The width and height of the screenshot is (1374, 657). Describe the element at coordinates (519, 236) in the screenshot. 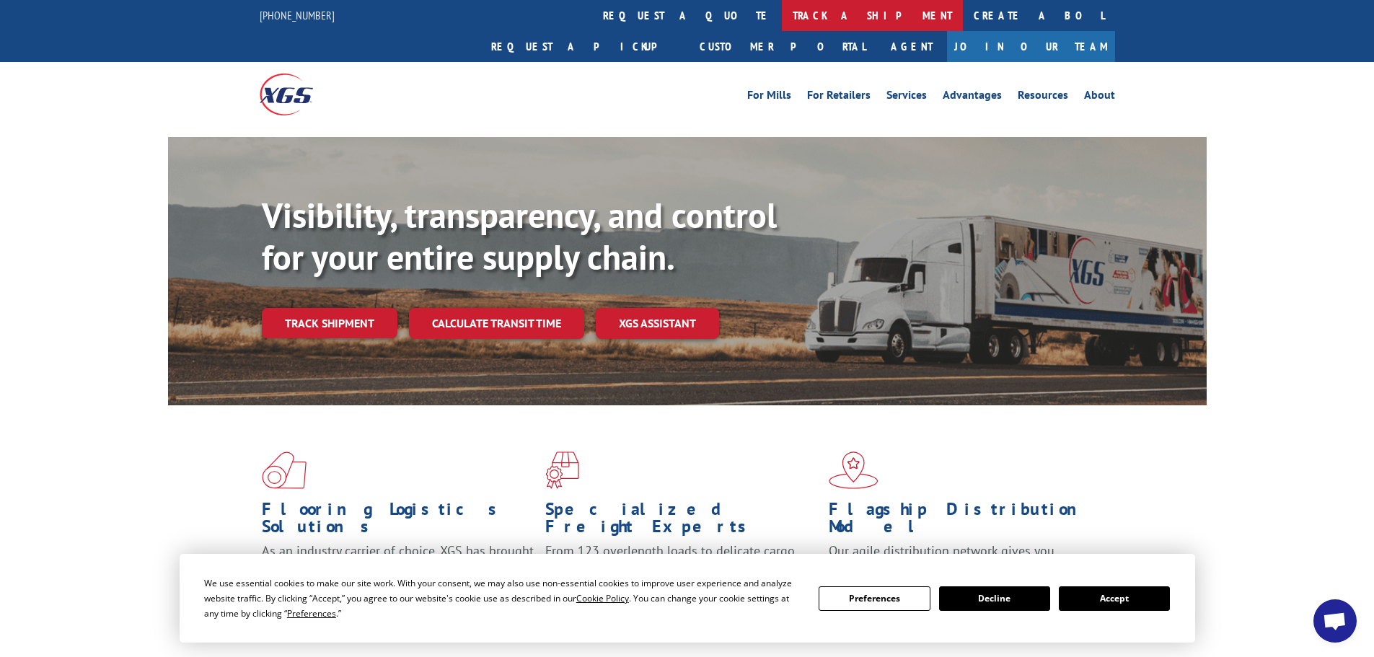

I see `b: Visibility, transparency, and control for your entire supply chain.` at that location.